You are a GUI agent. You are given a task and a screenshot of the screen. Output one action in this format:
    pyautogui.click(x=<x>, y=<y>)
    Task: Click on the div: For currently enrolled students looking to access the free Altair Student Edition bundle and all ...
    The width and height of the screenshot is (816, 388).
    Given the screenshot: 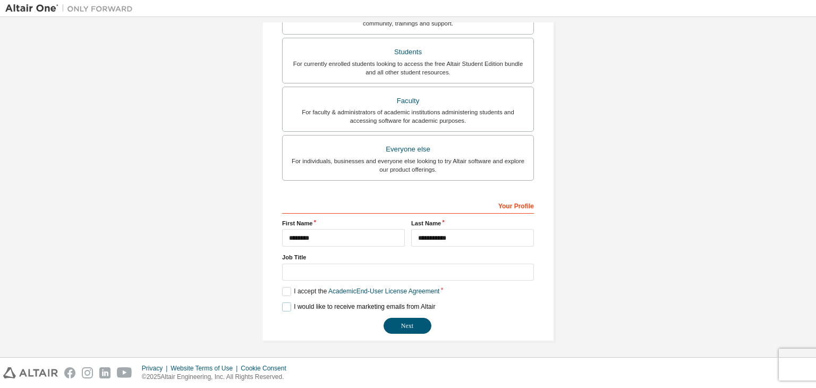 What is the action you would take?
    pyautogui.click(x=408, y=68)
    